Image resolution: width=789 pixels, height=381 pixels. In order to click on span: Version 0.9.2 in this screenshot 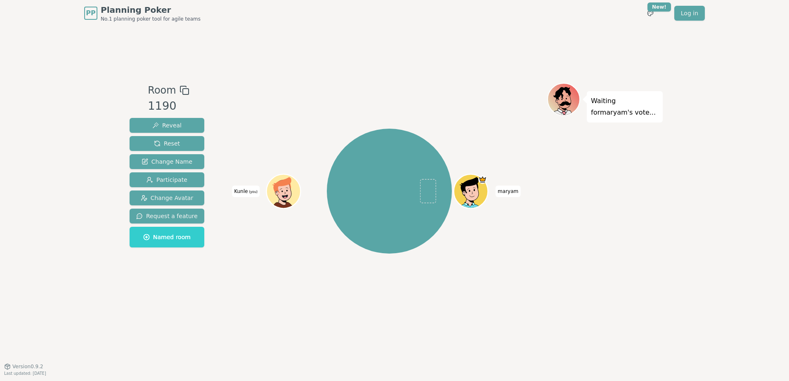, I will do `click(28, 367)`.